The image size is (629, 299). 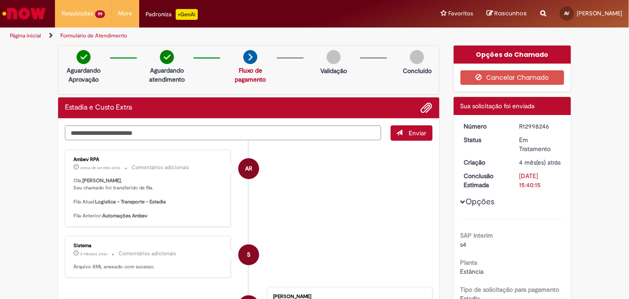 What do you see at coordinates (125, 14) in the screenshot?
I see `span: More` at bounding box center [125, 14].